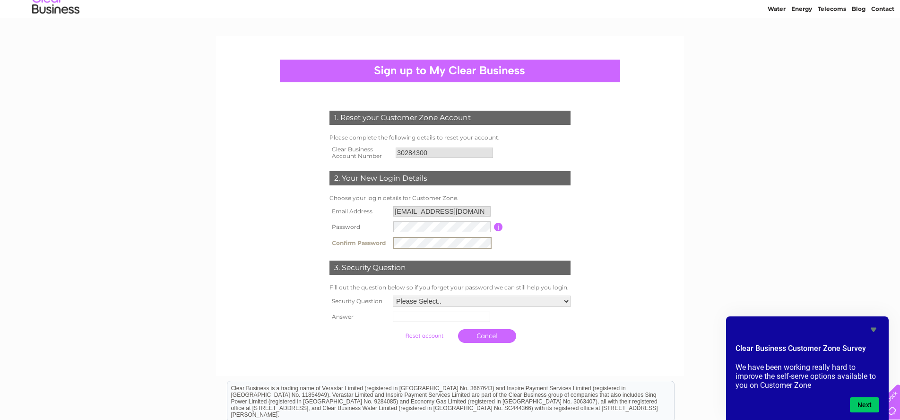 This screenshot has width=900, height=420. What do you see at coordinates (807, 376) in the screenshot?
I see `p: We have been working really hard to improve the self-serve options available to you on Customer Zone` at bounding box center [807, 376].